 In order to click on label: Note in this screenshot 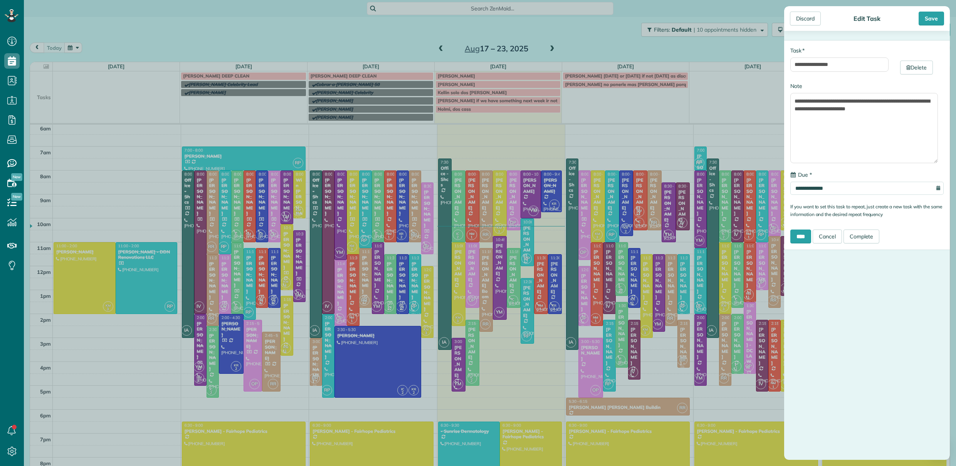, I will do `click(796, 86)`.